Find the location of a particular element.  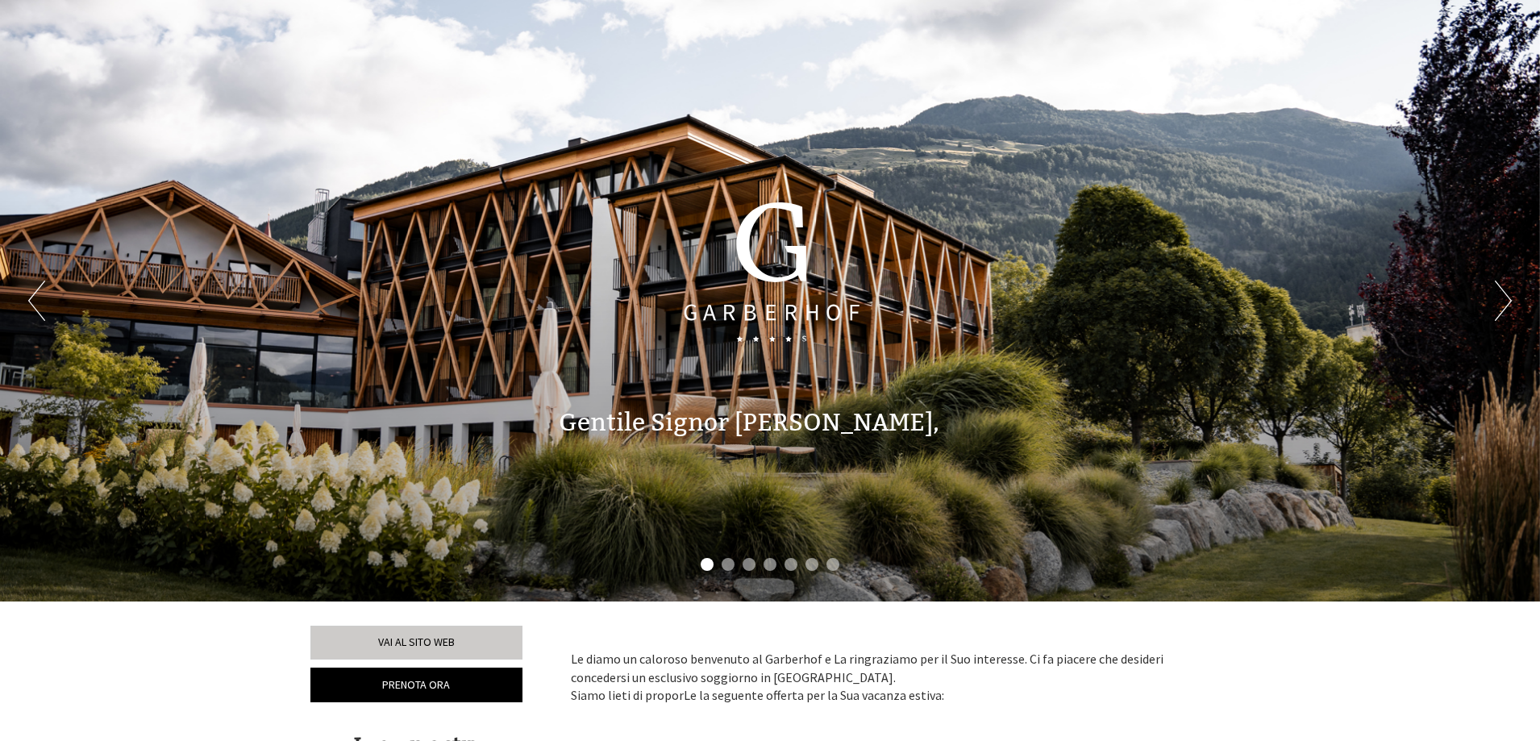

button: Next is located at coordinates (1503, 301).